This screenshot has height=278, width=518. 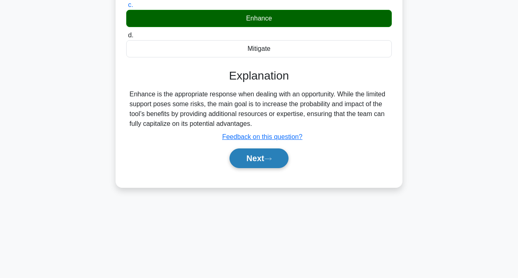 I want to click on u: Feedback on this question?, so click(x=262, y=137).